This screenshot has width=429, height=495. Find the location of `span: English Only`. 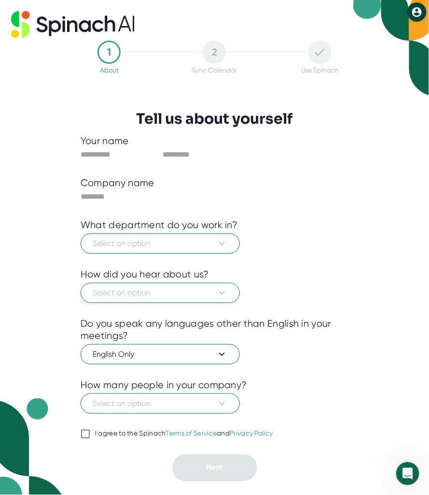

span: English Only is located at coordinates (160, 354).